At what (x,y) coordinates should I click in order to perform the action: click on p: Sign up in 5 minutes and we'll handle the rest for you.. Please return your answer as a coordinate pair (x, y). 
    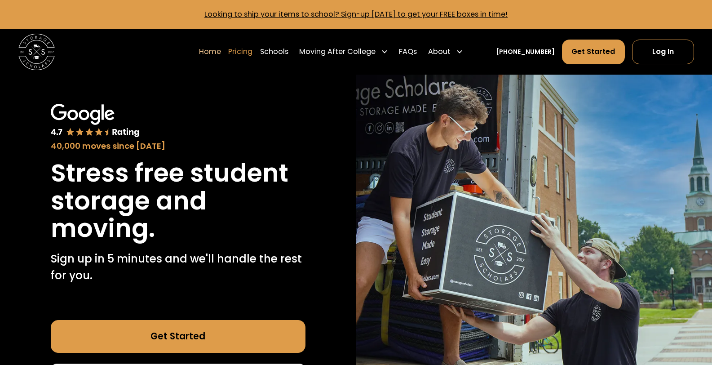
    Looking at the image, I should click on (178, 267).